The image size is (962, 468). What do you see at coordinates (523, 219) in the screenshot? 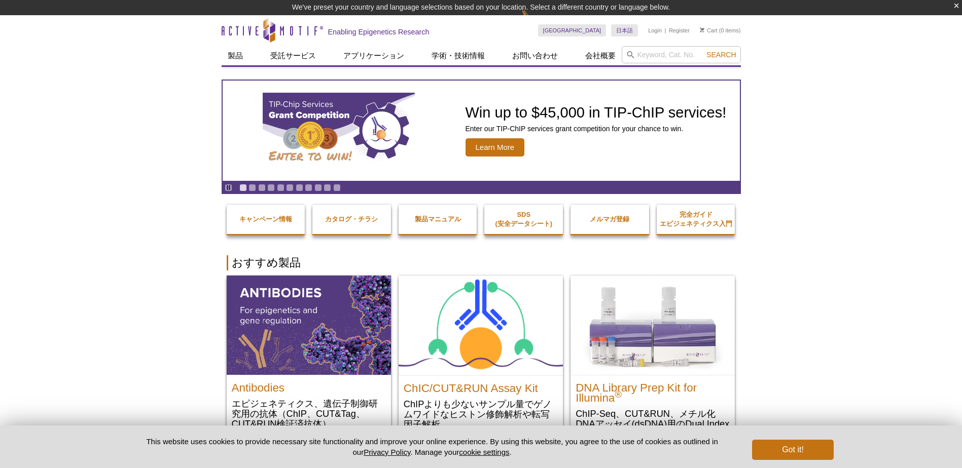
I see `strong: SDS (安全データシート)` at bounding box center [523, 219].